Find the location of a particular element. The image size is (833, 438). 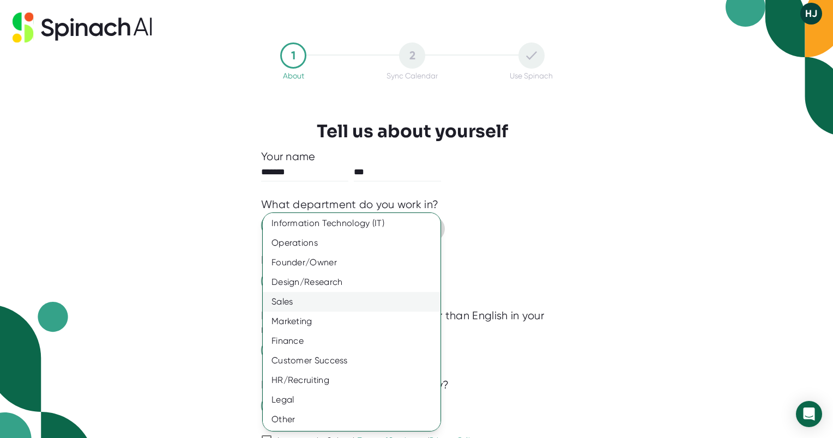

div: HR/Recruiting is located at coordinates (355, 381).